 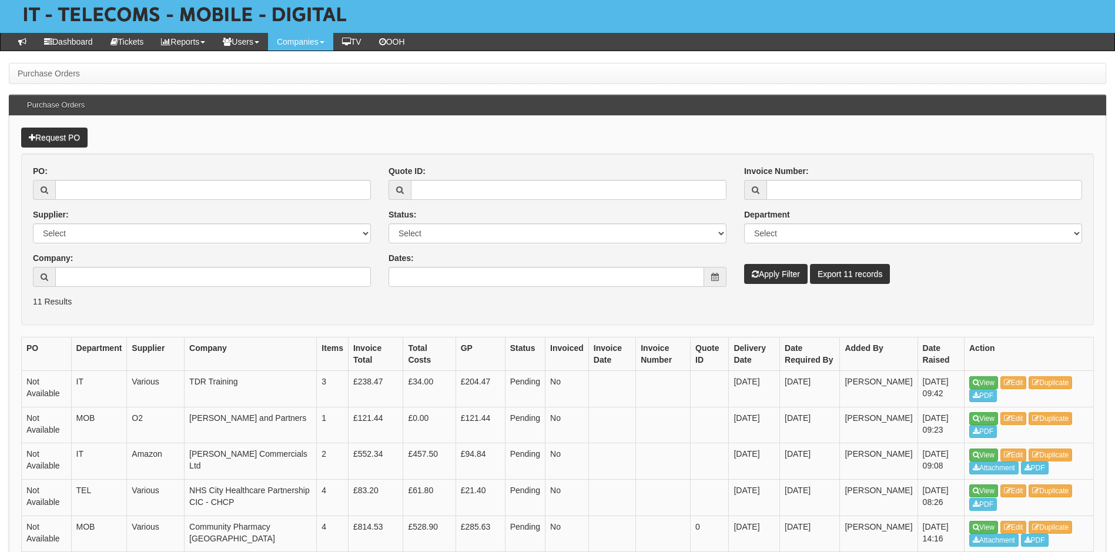 I want to click on td: NHS City Healthcare Partnership CIC - CHCP, so click(x=250, y=498).